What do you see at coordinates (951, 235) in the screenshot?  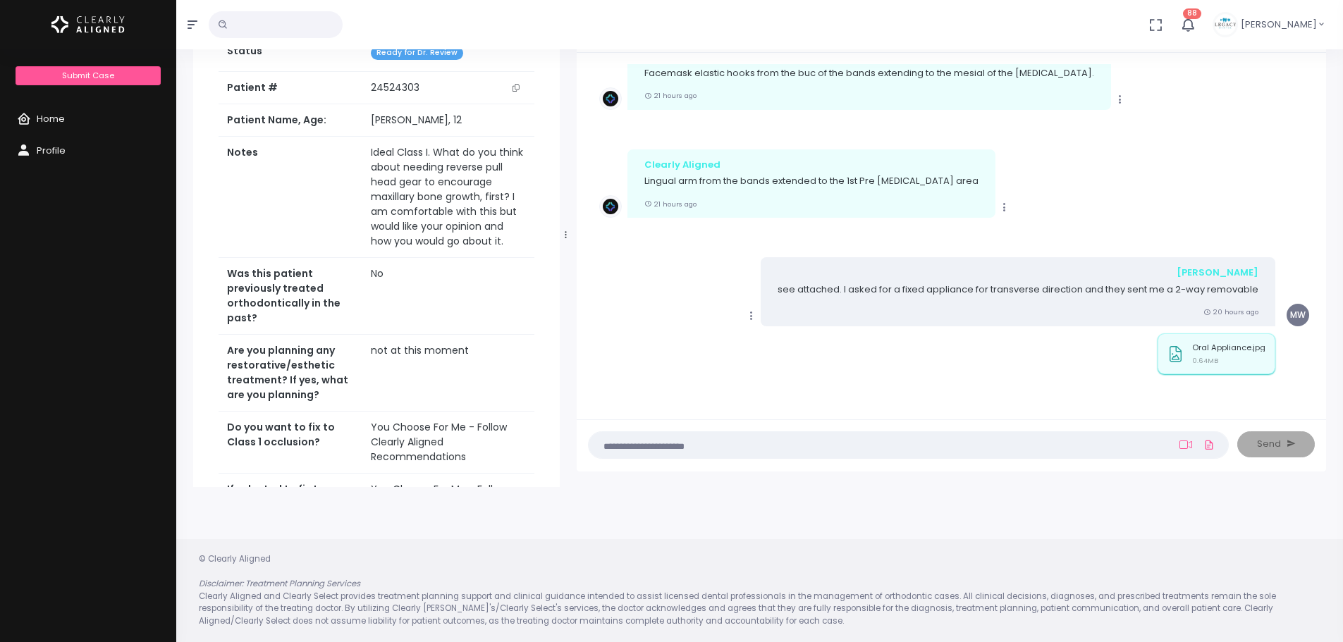 I see `div: scrollable content` at bounding box center [951, 235].